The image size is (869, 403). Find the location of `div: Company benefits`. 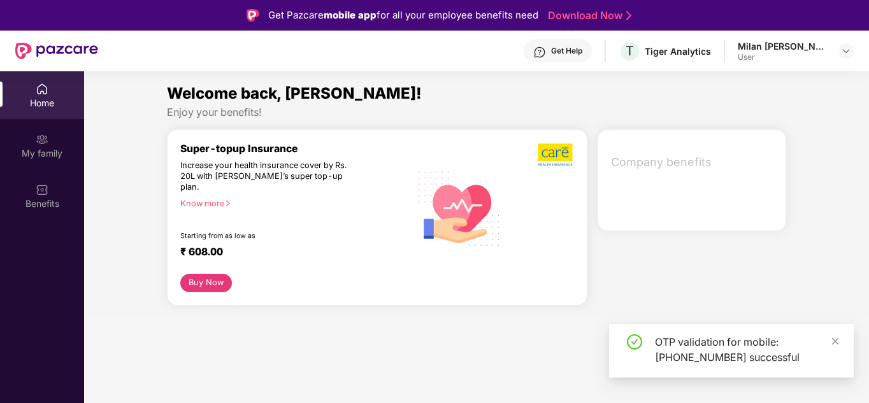

div: Company benefits is located at coordinates (694, 162).